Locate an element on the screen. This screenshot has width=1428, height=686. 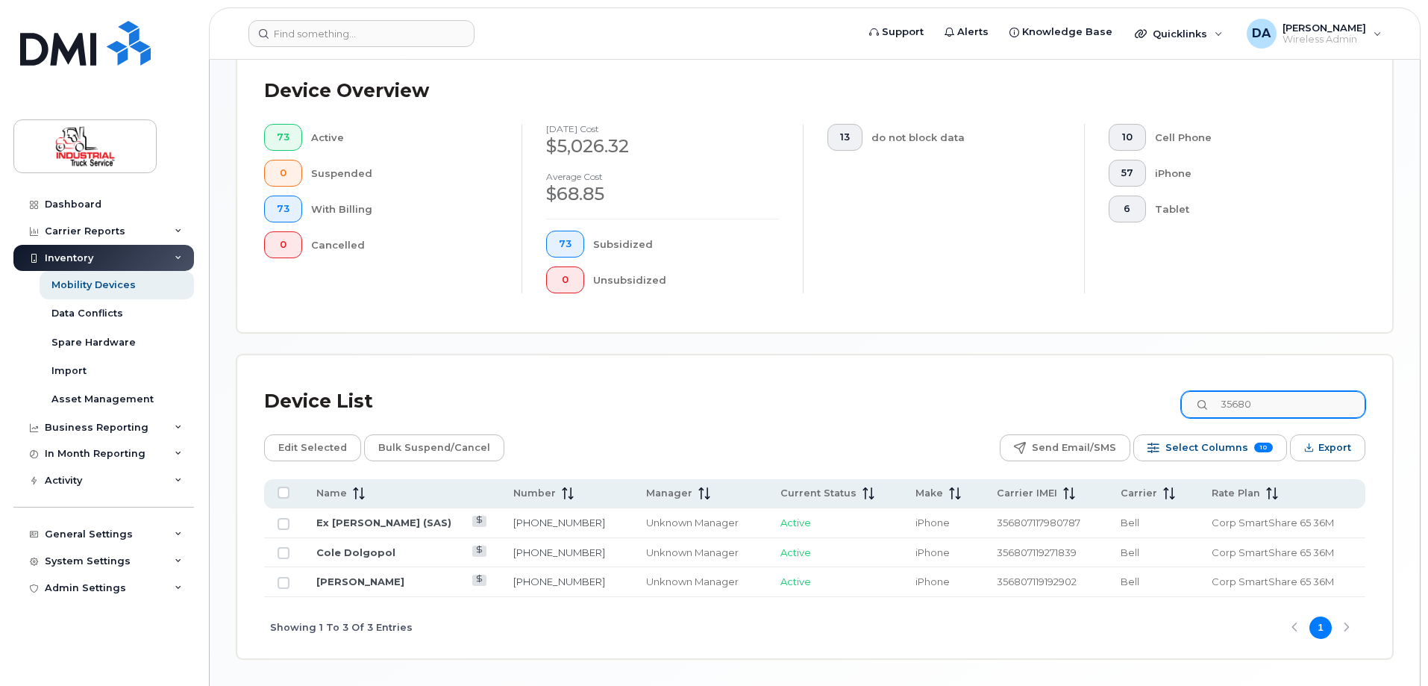
span: Wireless Admin is located at coordinates (1324, 40).